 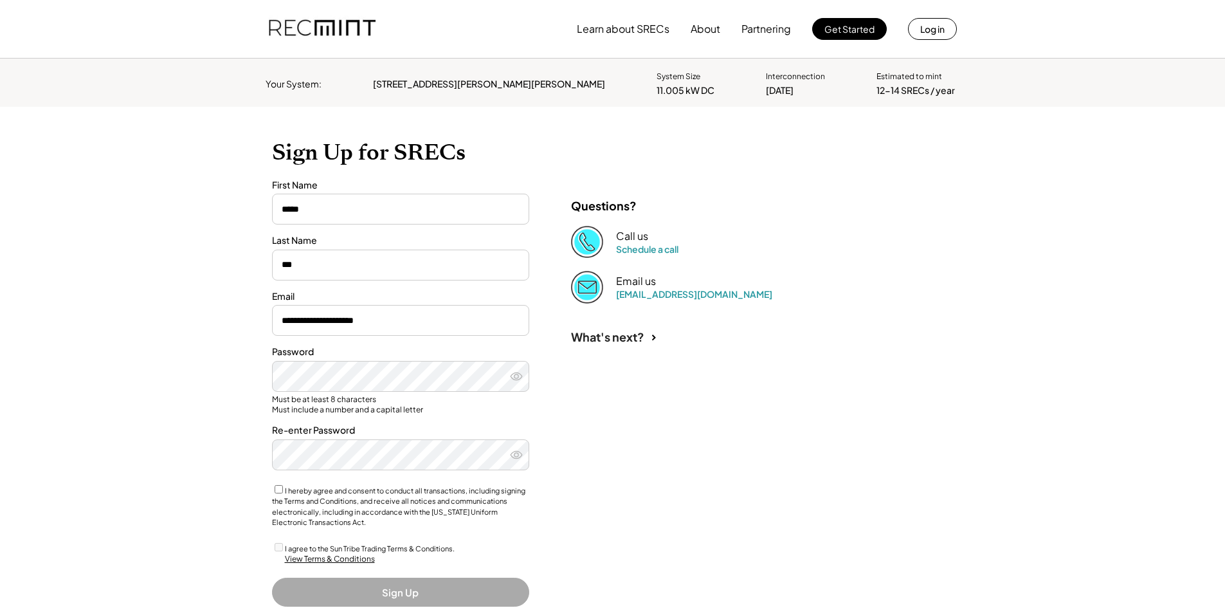 I want to click on img: recmint-logotype%403x.png, so click(x=322, y=29).